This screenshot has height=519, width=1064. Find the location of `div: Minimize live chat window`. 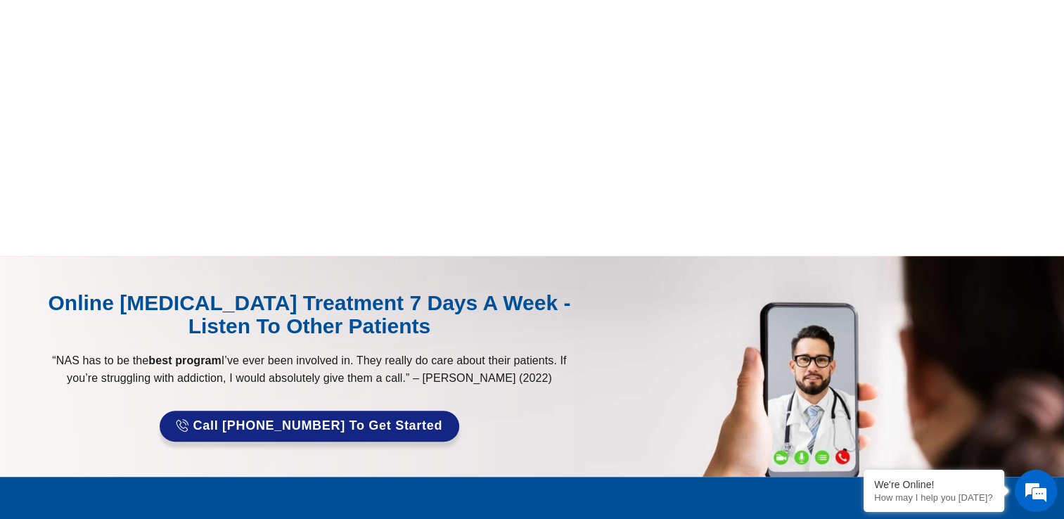

div: Minimize live chat window is located at coordinates (248, 24).